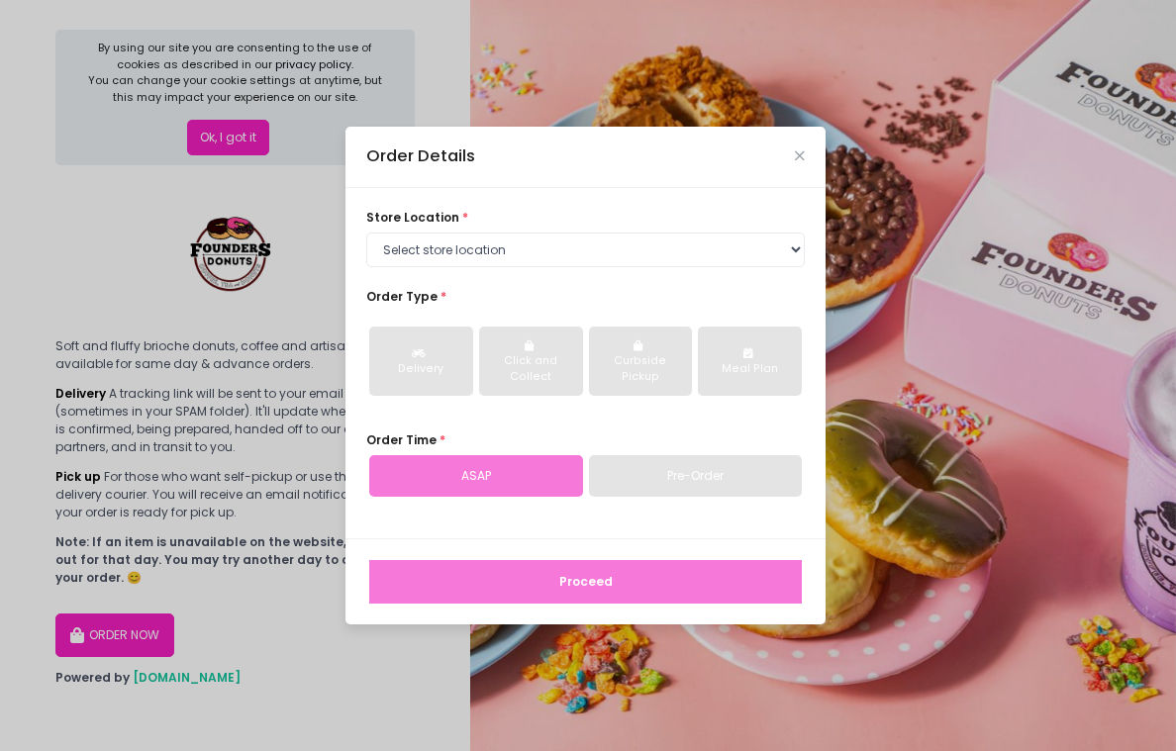 The width and height of the screenshot is (1176, 751). I want to click on span: Order Time, so click(401, 440).